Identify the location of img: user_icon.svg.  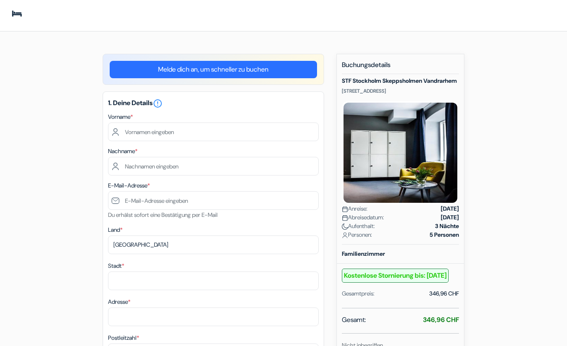
(344, 235).